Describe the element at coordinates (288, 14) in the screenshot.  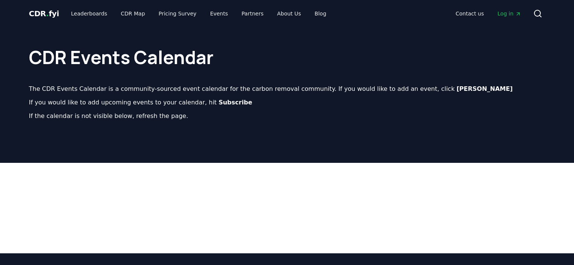
I see `a: About Us` at that location.